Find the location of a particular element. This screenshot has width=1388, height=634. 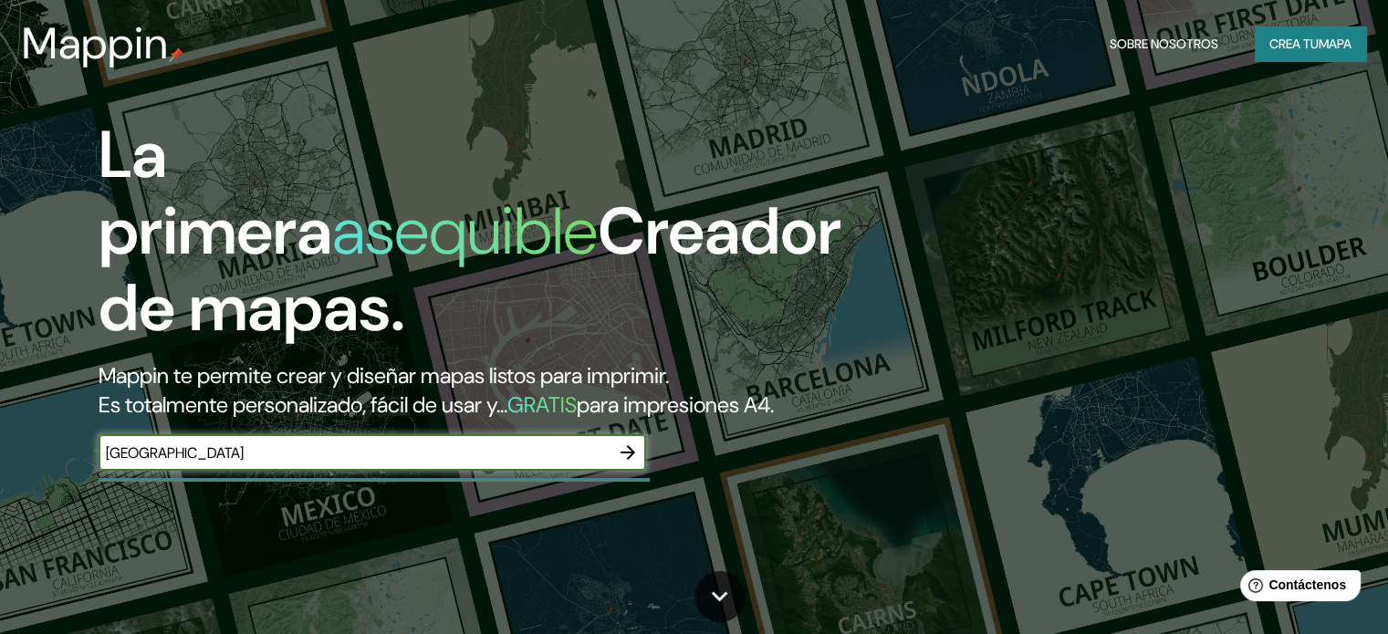

font: Contáctenos is located at coordinates (81, 22).